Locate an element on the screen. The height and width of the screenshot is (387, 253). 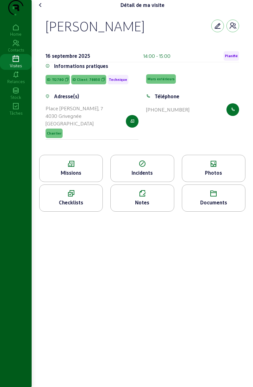
span: Planifié is located at coordinates (231, 56).